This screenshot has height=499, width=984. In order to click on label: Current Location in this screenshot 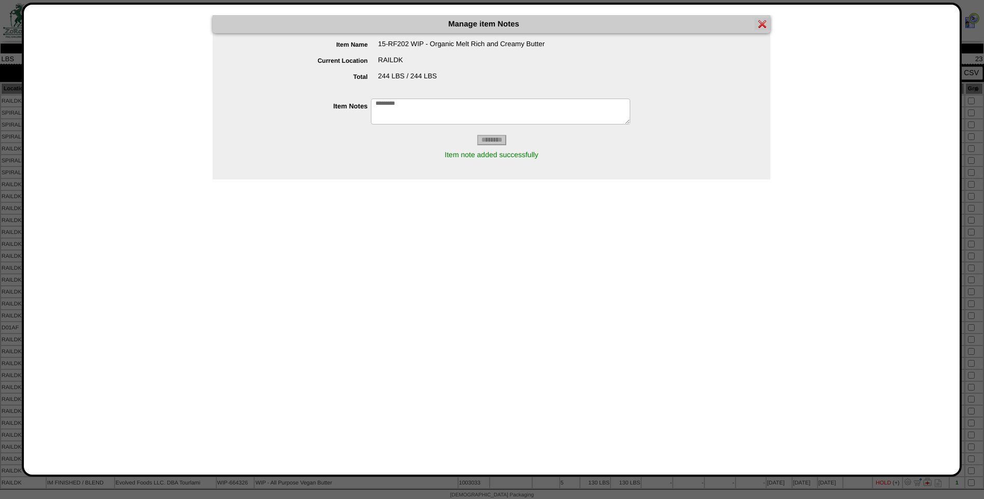, I will do `click(305, 61)`.